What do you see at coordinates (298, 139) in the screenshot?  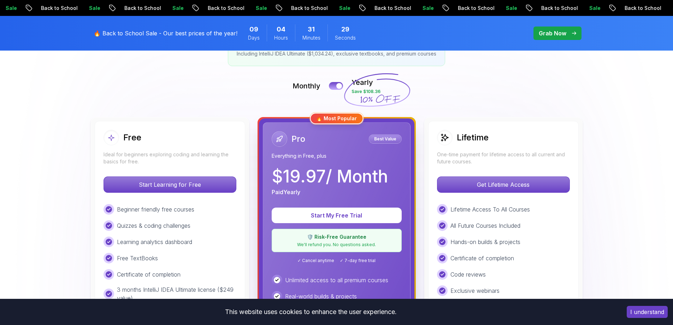 I see `h2: Pro` at bounding box center [298, 139].